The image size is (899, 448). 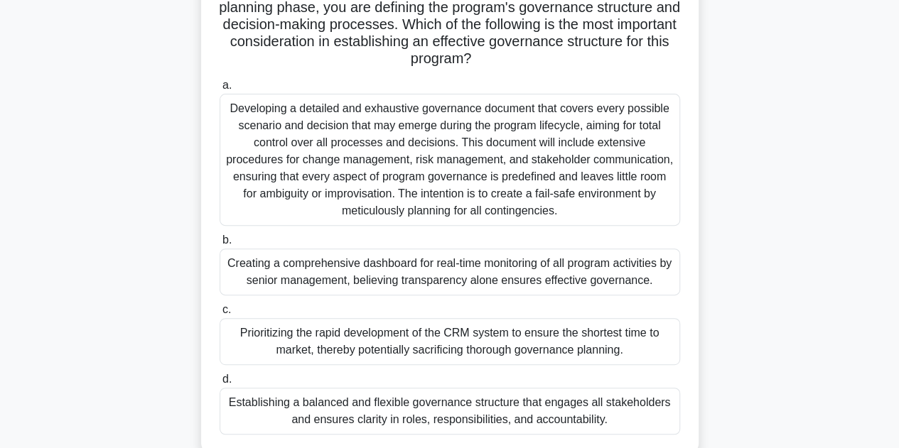 What do you see at coordinates (227, 239) in the screenshot?
I see `span: b.` at bounding box center [227, 239].